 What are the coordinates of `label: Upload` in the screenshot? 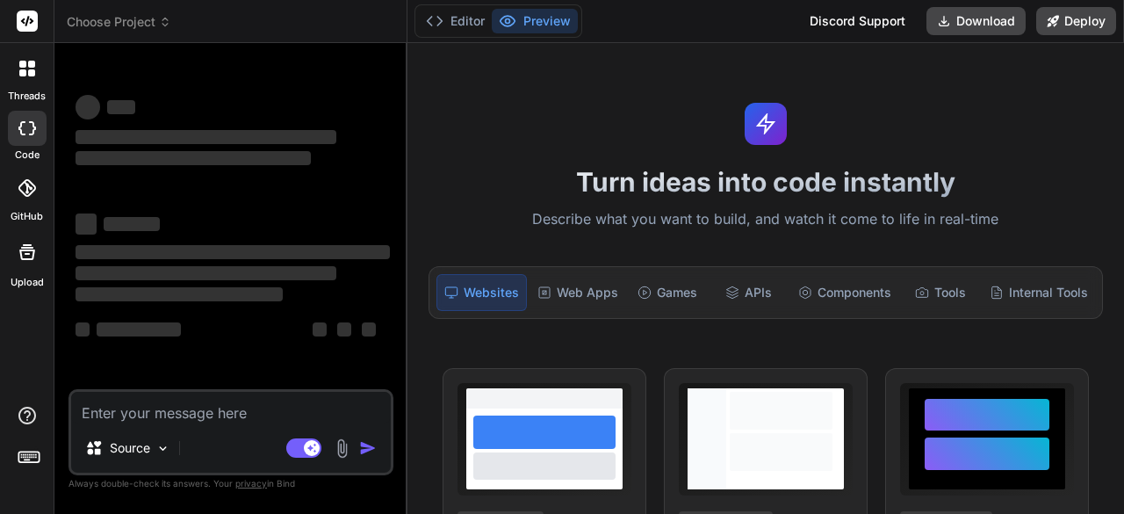 It's located at (27, 282).